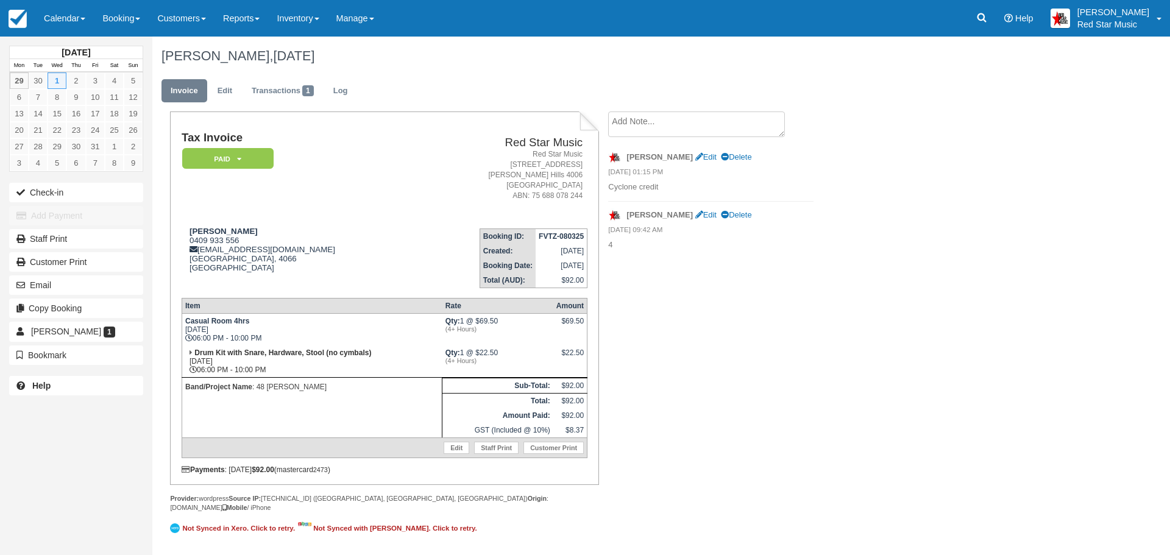 The width and height of the screenshot is (1170, 555). I want to click on a: 24, so click(95, 130).